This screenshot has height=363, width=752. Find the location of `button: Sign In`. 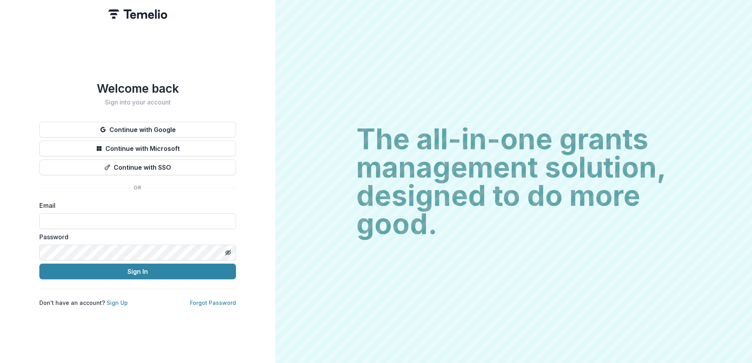

button: Sign In is located at coordinates (138, 272).